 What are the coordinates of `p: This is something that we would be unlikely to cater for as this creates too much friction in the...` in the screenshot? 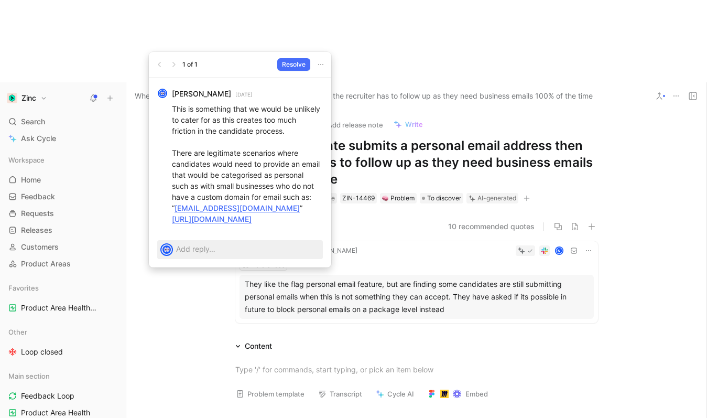 It's located at (247, 164).